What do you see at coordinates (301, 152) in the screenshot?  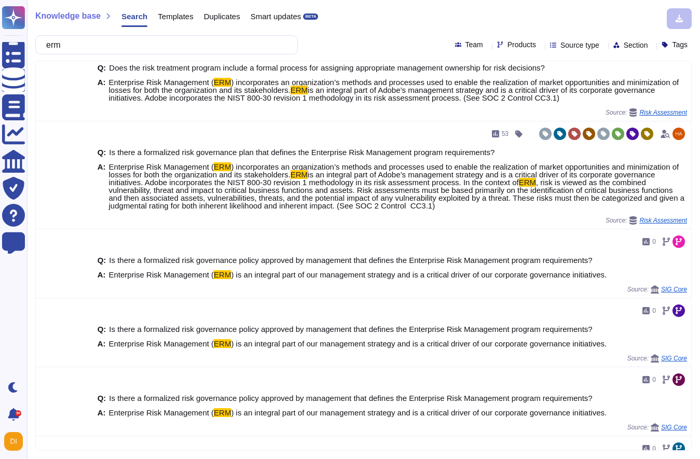 I see `span: Is there a formalized risk governance plan that defines the Enterprise Risk Management program re...` at bounding box center [301, 152].